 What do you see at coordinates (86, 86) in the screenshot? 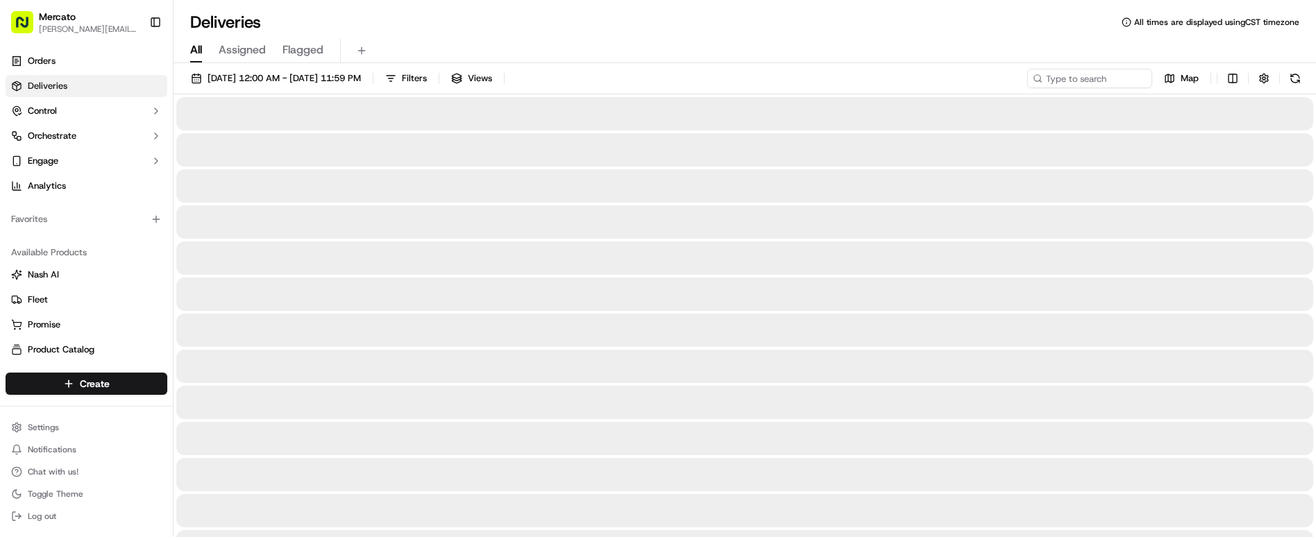
I see `a: Deliveries` at bounding box center [86, 86].